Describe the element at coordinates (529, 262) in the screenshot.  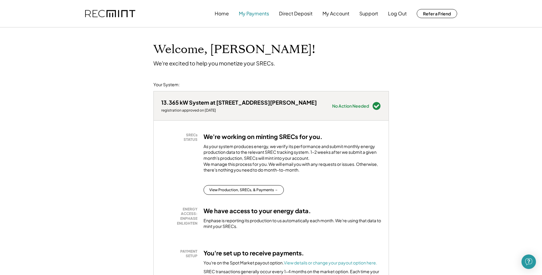
I see `div: Open Intercom Messenger` at that location.